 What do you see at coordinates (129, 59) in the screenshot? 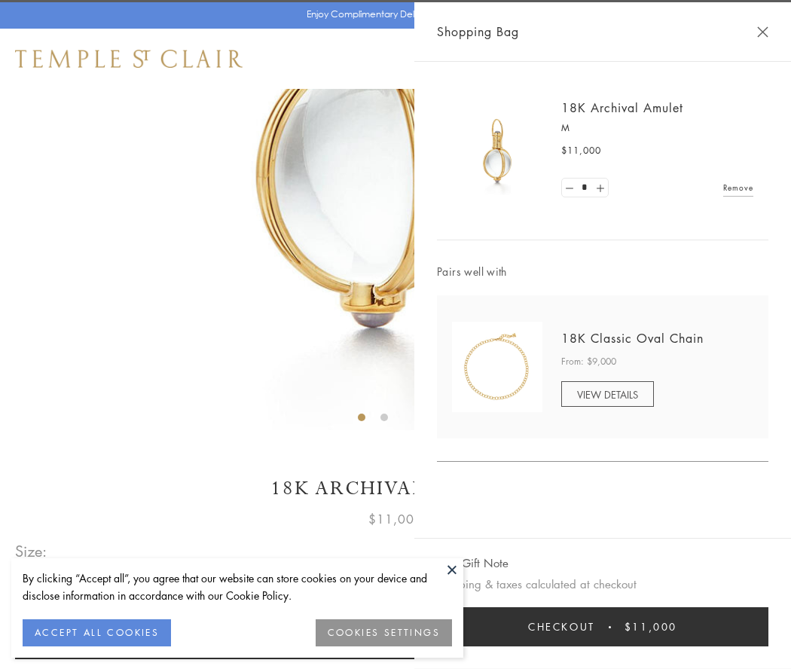
I see `img: Temple St. Clair` at bounding box center [129, 59].